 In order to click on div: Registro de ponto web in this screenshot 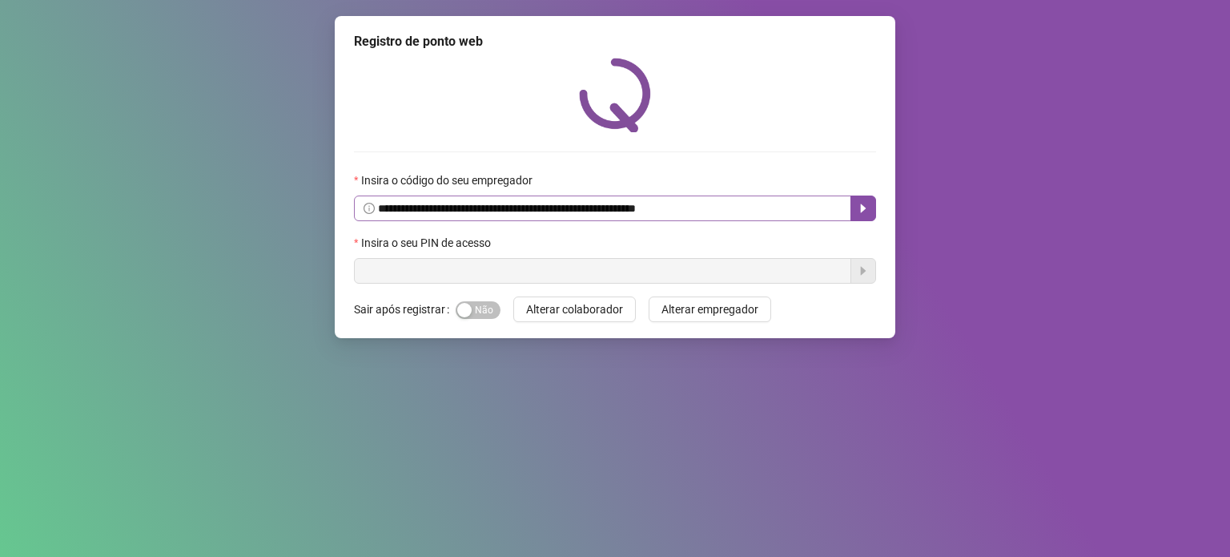, I will do `click(615, 42)`.